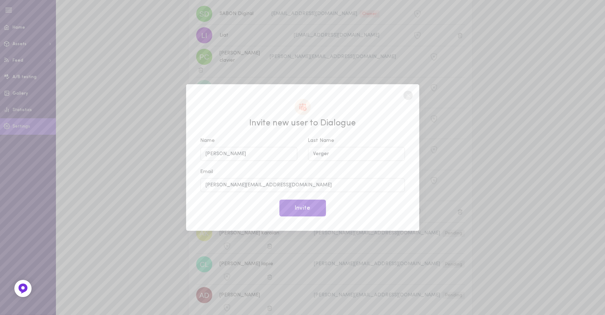 The width and height of the screenshot is (605, 315). Describe the element at coordinates (23, 289) in the screenshot. I see `img: Feedback Button` at that location.